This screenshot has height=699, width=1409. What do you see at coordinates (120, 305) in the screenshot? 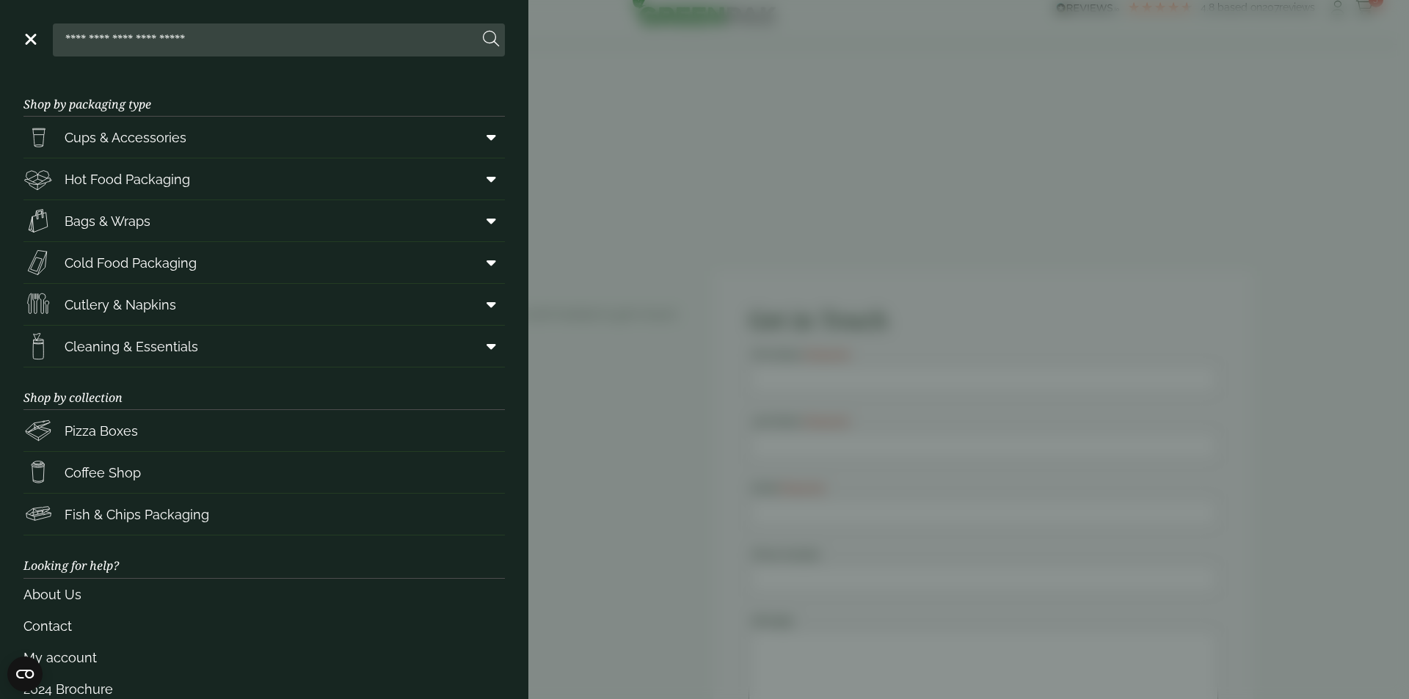
I see `span: Cutlery & Napkins` at bounding box center [120, 305].